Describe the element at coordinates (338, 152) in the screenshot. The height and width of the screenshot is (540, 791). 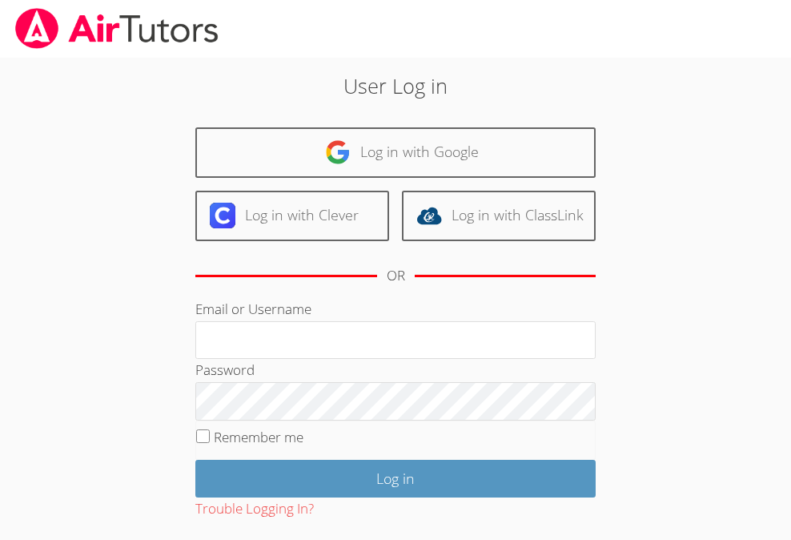
I see `img: google-logo-50288ca7cdecda66e5e0955fdab243c47b7ad437acaf1139b6f446037453330a.svg` at that location.